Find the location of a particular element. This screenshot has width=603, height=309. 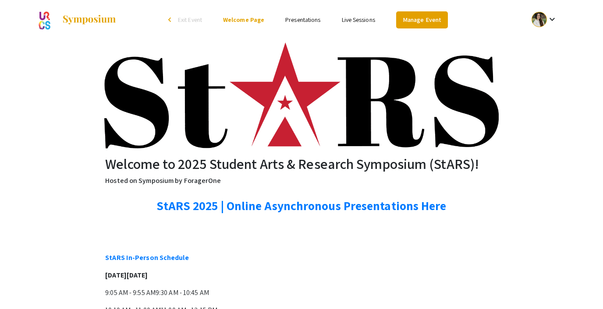

p: 9:05 AM - 9:55 AM is located at coordinates (301, 293).